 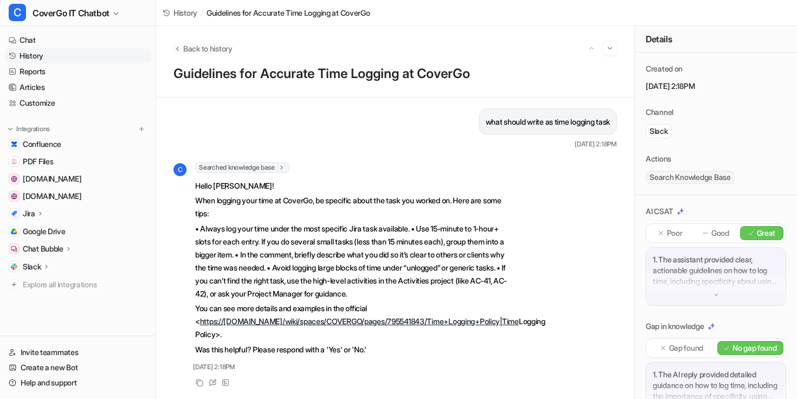 What do you see at coordinates (755, 348) in the screenshot?
I see `p: No gap found` at bounding box center [755, 348].